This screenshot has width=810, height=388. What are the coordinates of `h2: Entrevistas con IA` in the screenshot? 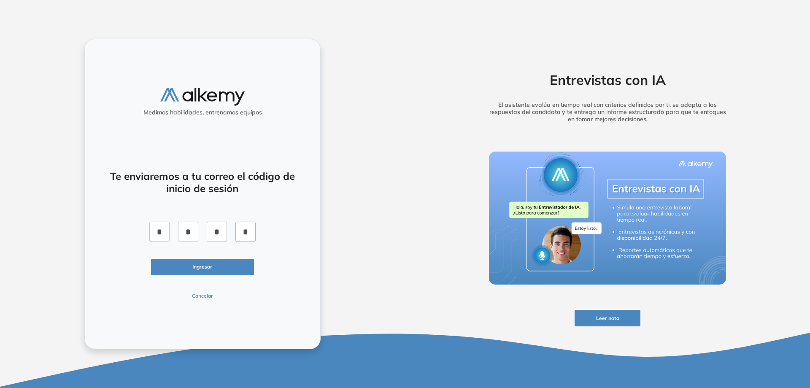 It's located at (608, 80).